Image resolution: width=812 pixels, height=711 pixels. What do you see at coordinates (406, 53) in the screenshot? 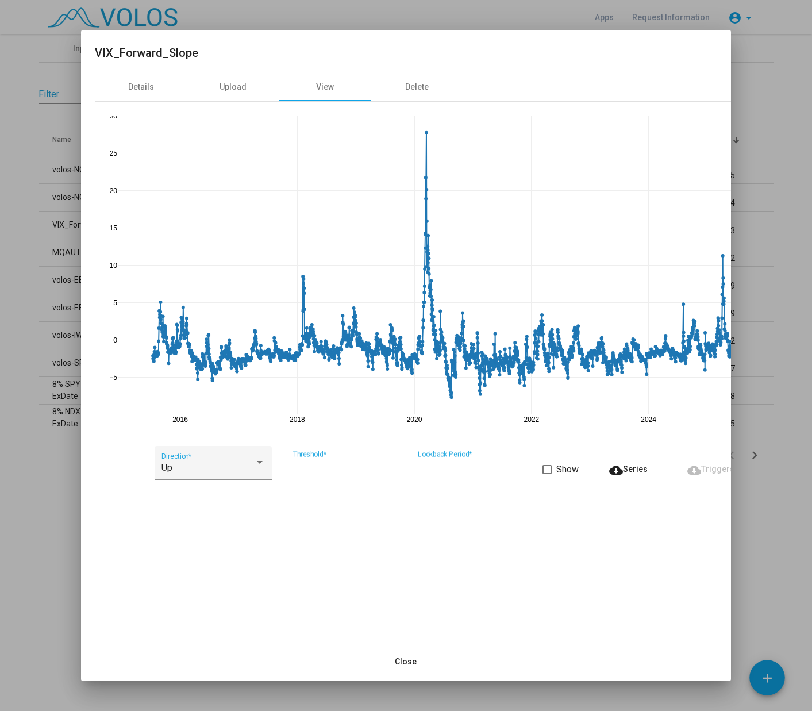
I see `h2: VIX_Forward_Slope` at bounding box center [406, 53].